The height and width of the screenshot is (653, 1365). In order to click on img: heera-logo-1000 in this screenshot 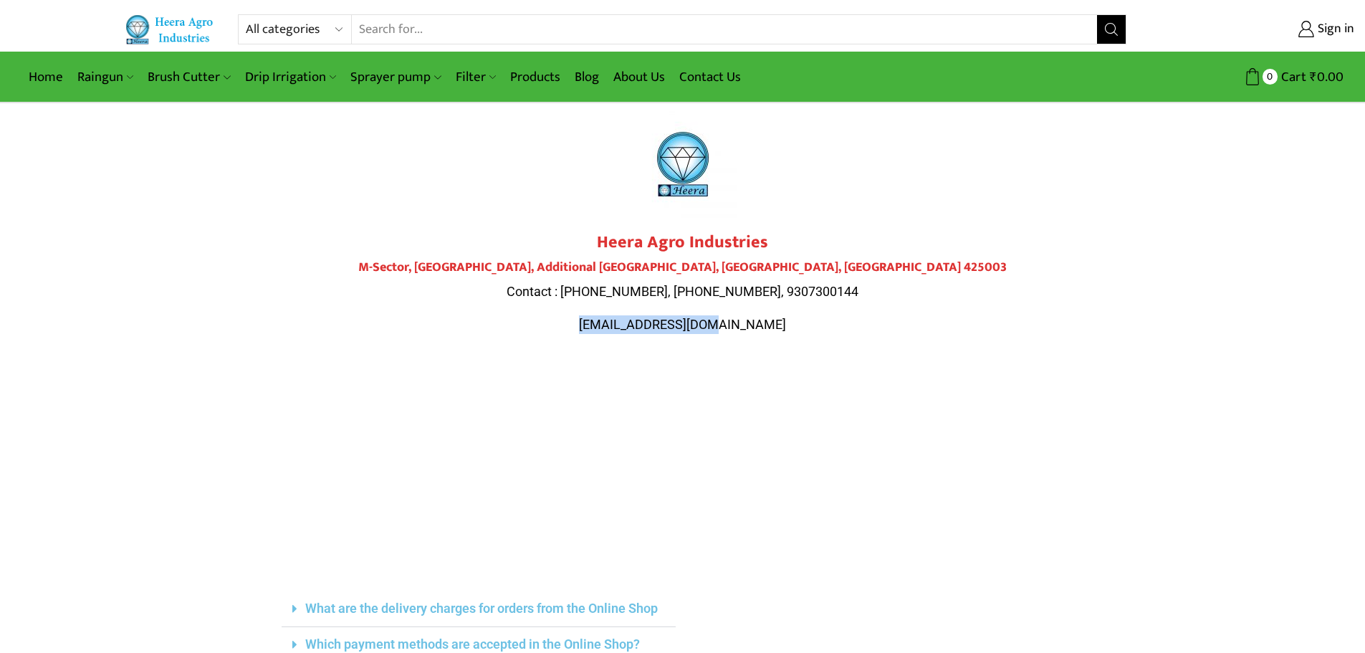, I will do `click(683, 164)`.